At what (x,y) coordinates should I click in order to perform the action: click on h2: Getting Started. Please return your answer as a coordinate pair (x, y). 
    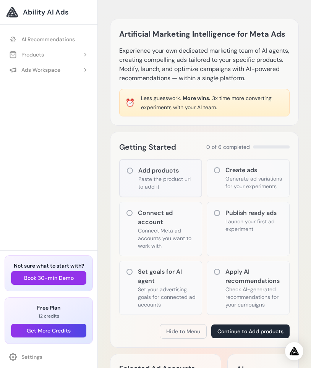
    Looking at the image, I should click on (147, 147).